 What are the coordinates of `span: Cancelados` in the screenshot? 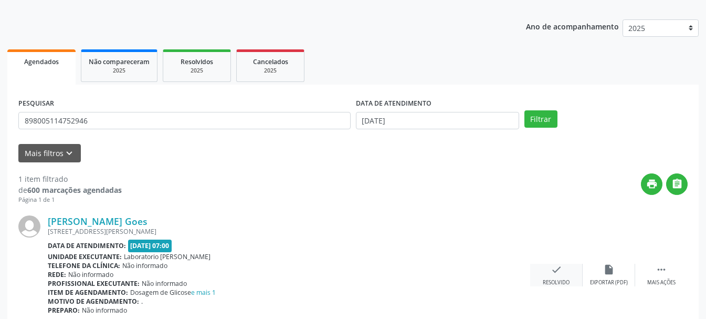 It's located at (270, 61).